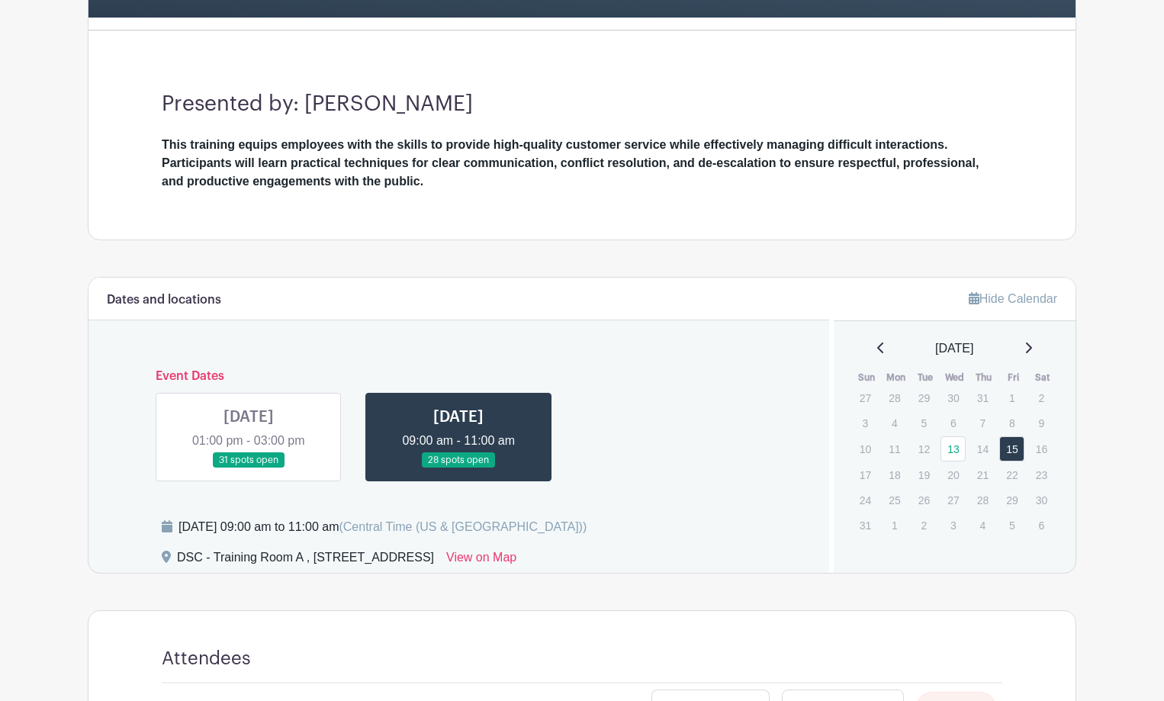 This screenshot has width=1164, height=701. I want to click on p: 24, so click(865, 500).